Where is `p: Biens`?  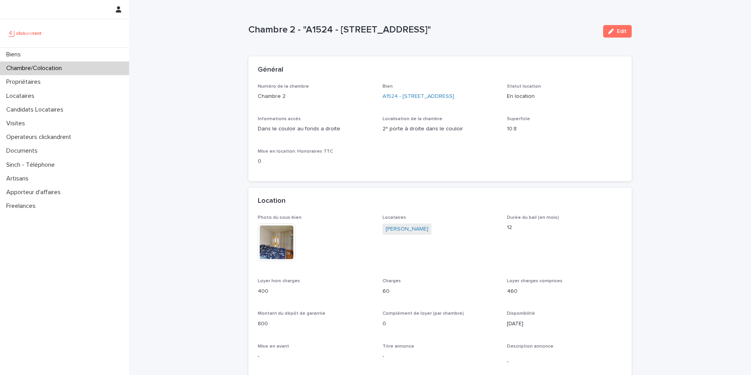 p: Biens is located at coordinates (15, 54).